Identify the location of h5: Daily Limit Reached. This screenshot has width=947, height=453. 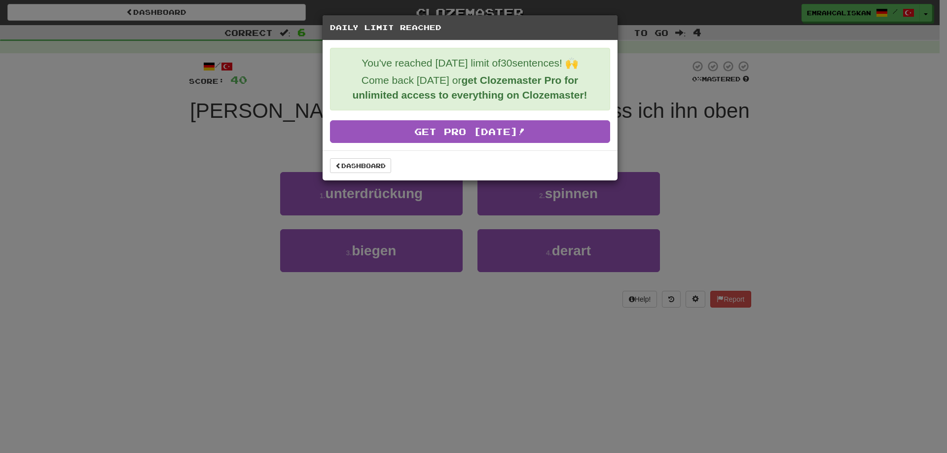
(470, 28).